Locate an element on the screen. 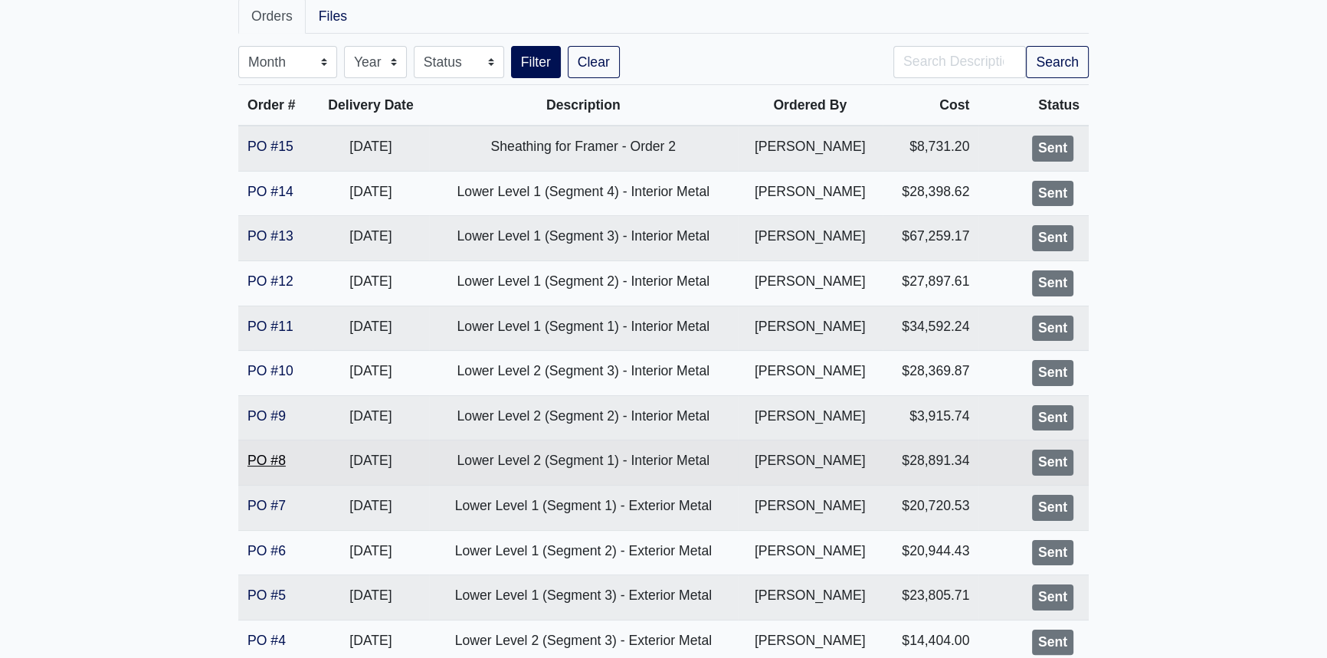  td: $34,592.24 is located at coordinates (931, 328).